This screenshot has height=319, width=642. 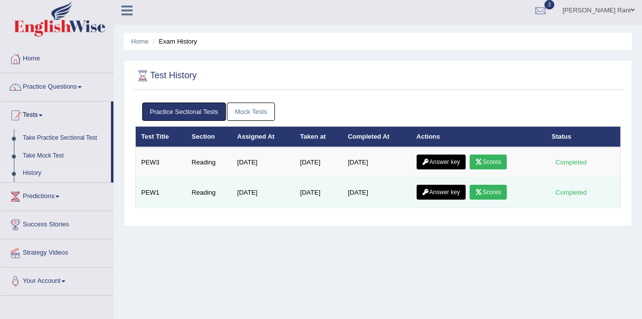 I want to click on th: Section, so click(x=209, y=137).